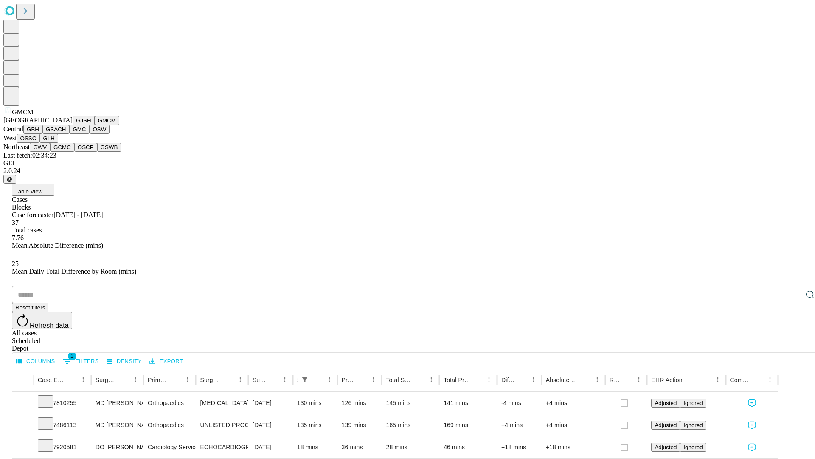 This screenshot has height=459, width=815. What do you see at coordinates (17, 147) in the screenshot?
I see `span: Northeast` at bounding box center [17, 147].